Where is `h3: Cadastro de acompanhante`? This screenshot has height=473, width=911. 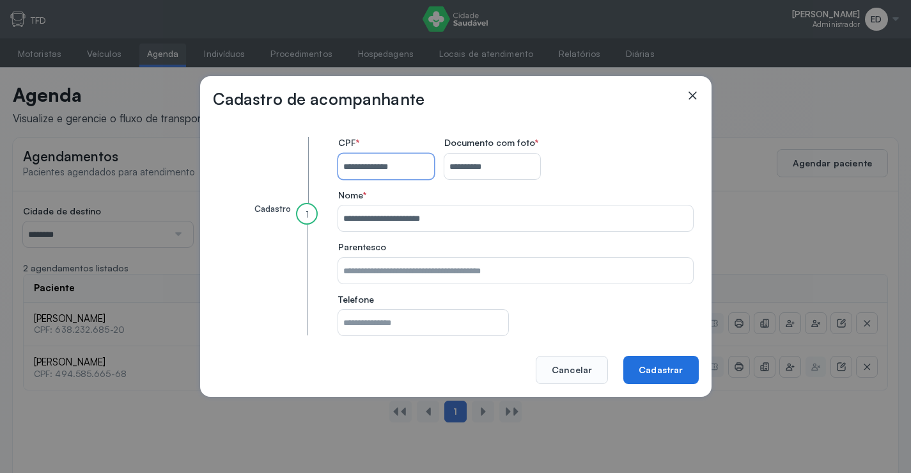 h3: Cadastro de acompanhante is located at coordinates (319, 98).